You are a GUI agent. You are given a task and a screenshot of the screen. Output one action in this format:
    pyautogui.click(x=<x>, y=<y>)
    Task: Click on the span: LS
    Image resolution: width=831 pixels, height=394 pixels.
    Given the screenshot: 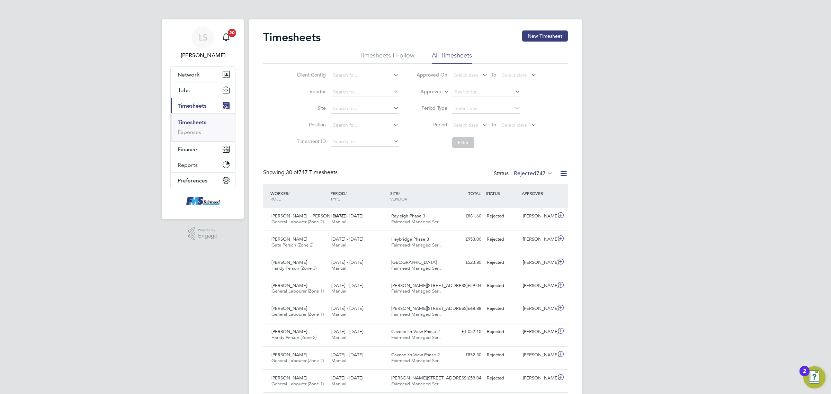 What is the action you would take?
    pyautogui.click(x=203, y=37)
    